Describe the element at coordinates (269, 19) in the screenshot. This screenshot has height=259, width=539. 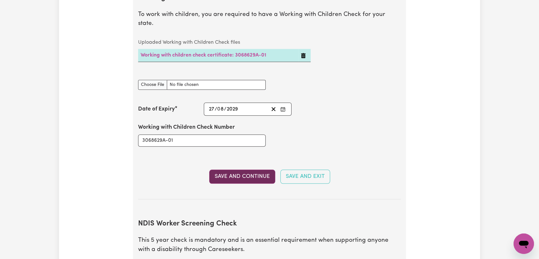
I see `p: To work with children, you are required to have a Working with Children Check for your state.` at that location.